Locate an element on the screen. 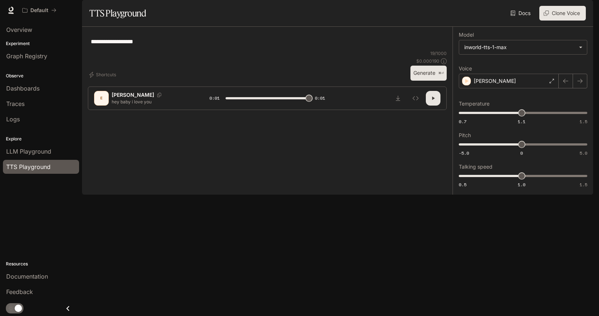 The image size is (599, 316). span: 1.0 is located at coordinates (522, 184).